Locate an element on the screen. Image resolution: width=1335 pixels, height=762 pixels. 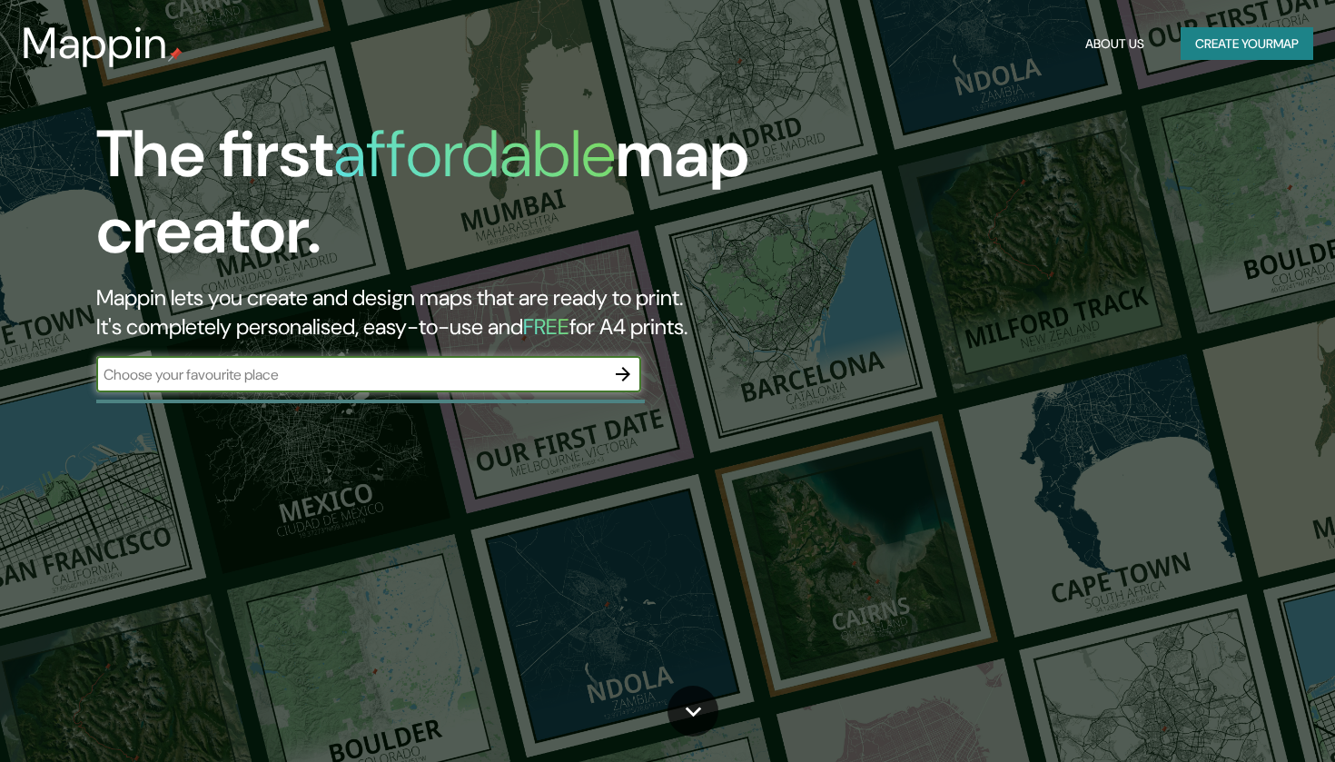
button: Create yourmap is located at coordinates (1246, 44).